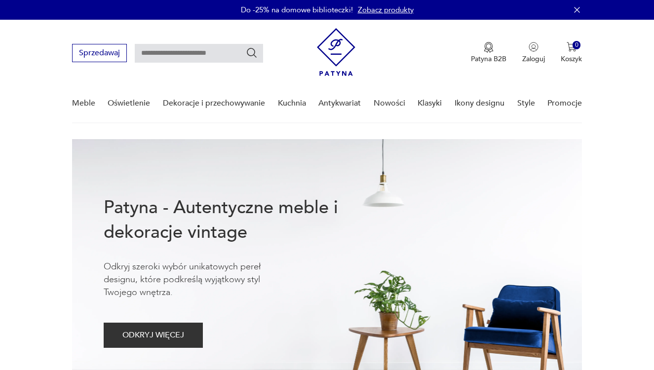 This screenshot has height=370, width=654. I want to click on a: Dekoracje i przechowywanie, so click(214, 103).